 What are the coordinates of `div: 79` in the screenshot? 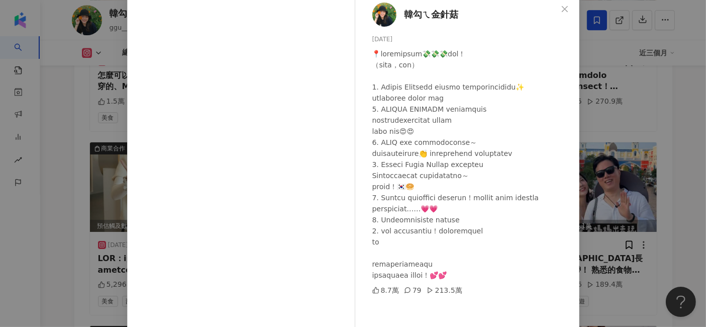 It's located at (412, 290).